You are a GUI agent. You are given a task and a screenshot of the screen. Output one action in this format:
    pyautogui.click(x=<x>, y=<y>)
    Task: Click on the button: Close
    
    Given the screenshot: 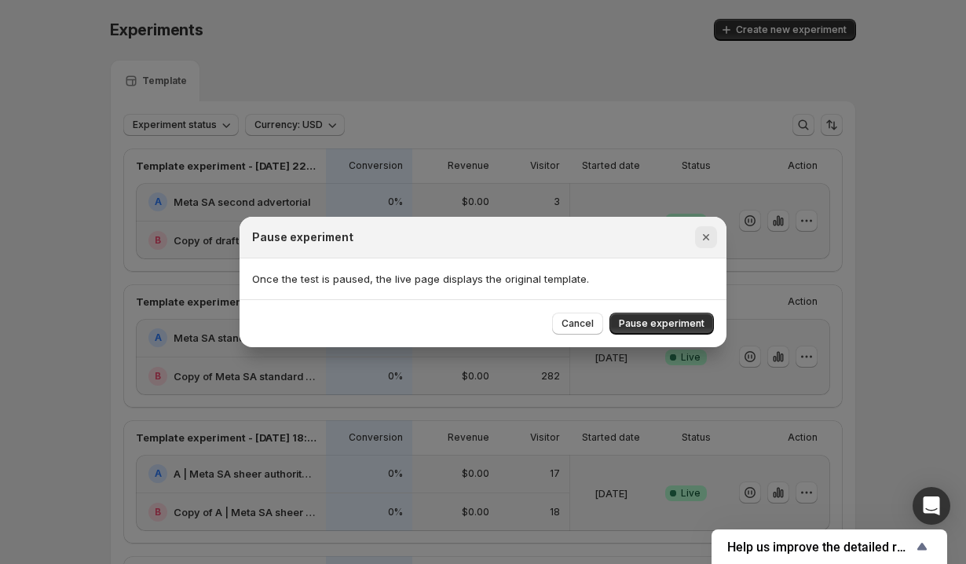 What is the action you would take?
    pyautogui.click(x=706, y=237)
    